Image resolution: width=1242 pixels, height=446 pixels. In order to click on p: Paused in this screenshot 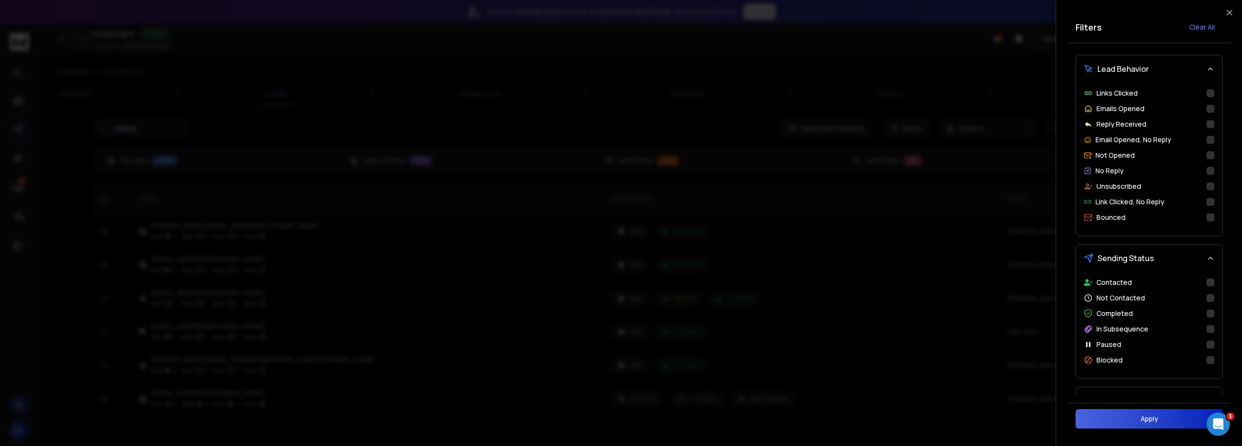, I will do `click(1108, 344)`.